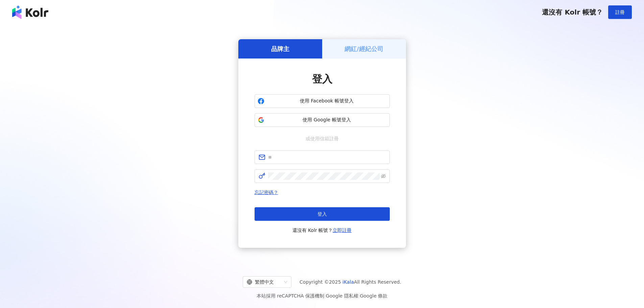  What do you see at coordinates (364, 49) in the screenshot?
I see `h5: 網紅/經紀公司` at bounding box center [364, 49].